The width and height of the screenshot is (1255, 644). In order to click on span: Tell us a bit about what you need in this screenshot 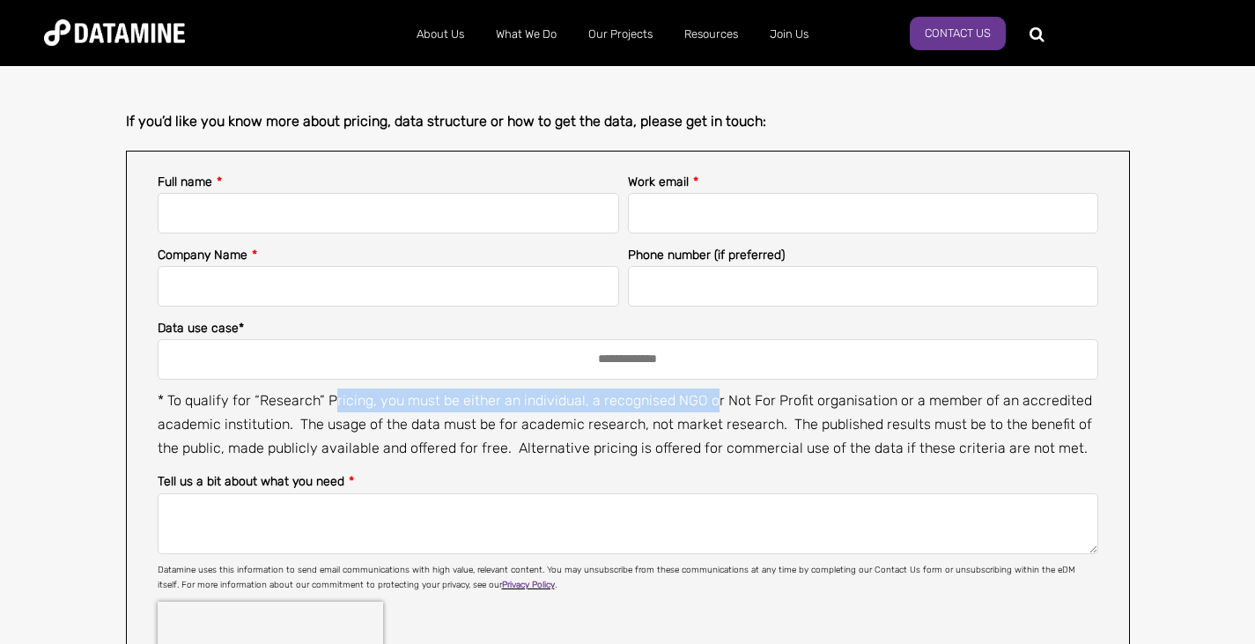, I will do `click(251, 481)`.